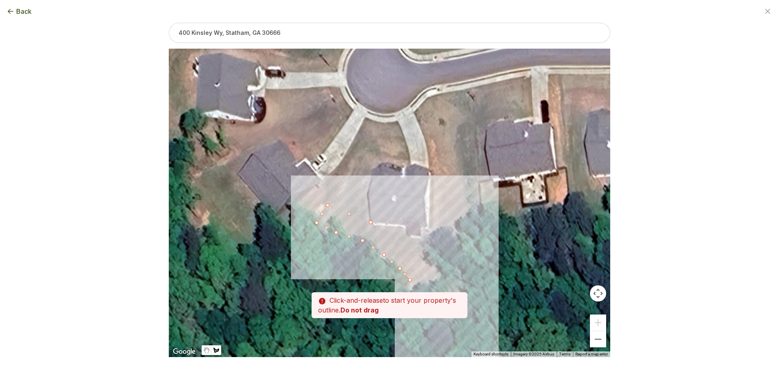 The height and width of the screenshot is (383, 779). I want to click on button: Zoom out, so click(598, 340).